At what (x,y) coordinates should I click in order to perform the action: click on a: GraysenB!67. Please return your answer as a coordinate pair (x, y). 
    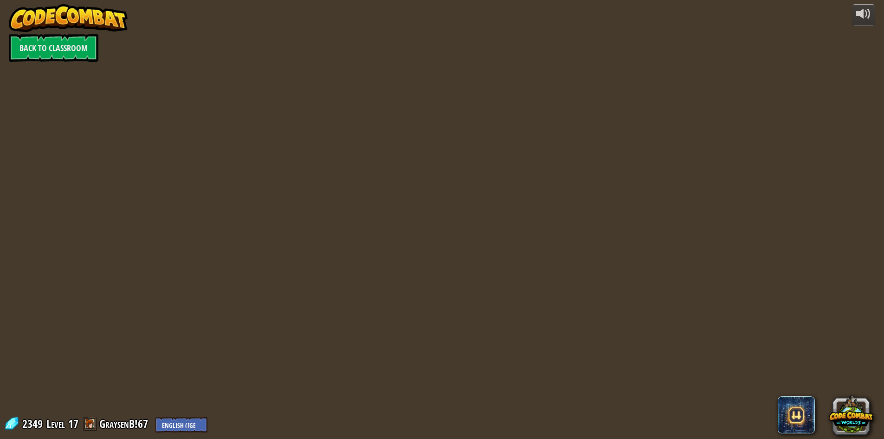
    Looking at the image, I should click on (125, 423).